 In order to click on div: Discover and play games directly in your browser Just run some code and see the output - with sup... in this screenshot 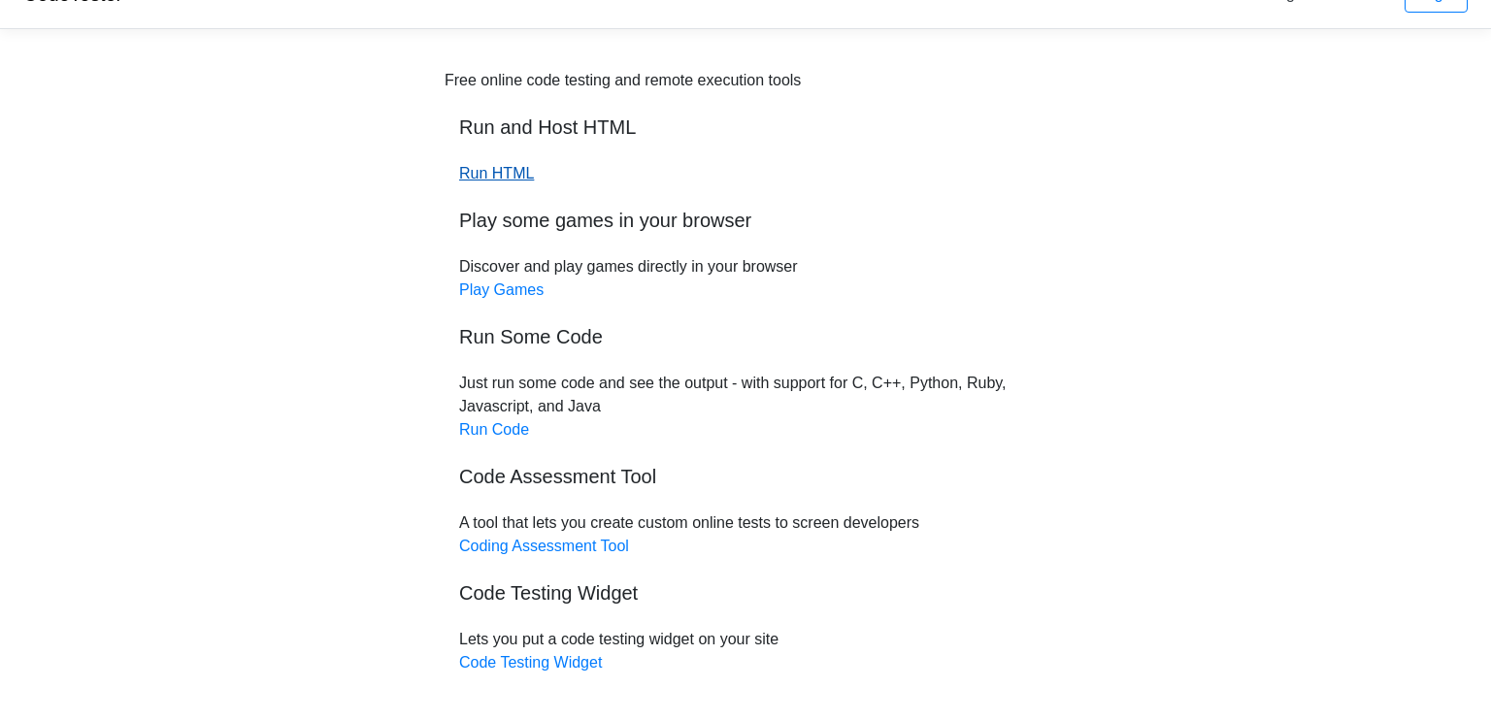, I will do `click(746, 372)`.